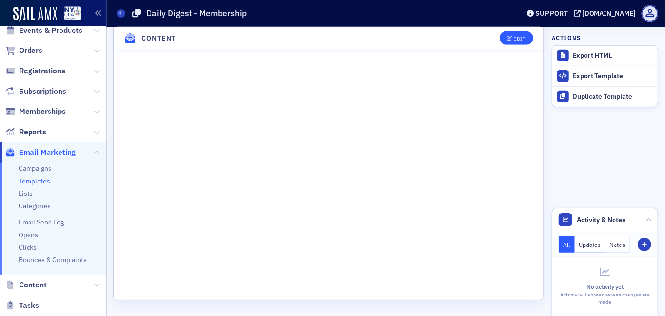 This screenshot has height=316, width=665. I want to click on a: Orders, so click(24, 51).